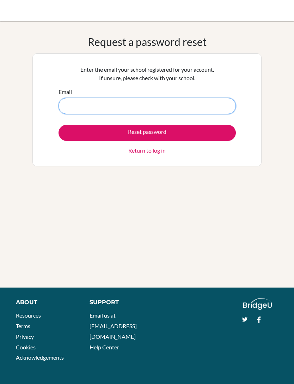 The image size is (294, 384). What do you see at coordinates (45, 302) in the screenshot?
I see `div: About` at bounding box center [45, 302].